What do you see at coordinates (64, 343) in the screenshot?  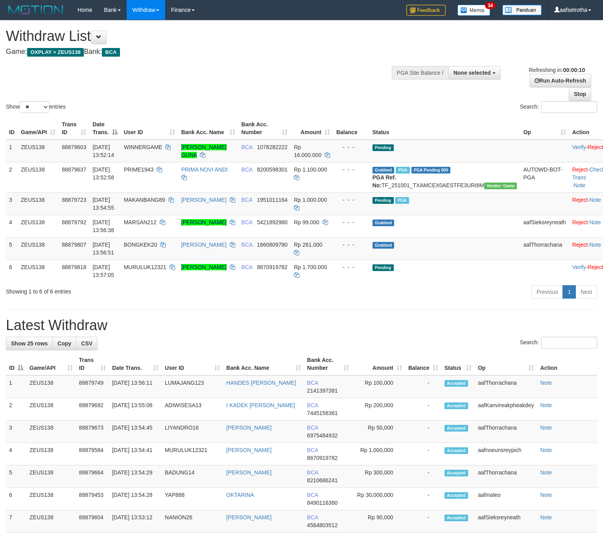 I see `span: Copy` at bounding box center [64, 343].